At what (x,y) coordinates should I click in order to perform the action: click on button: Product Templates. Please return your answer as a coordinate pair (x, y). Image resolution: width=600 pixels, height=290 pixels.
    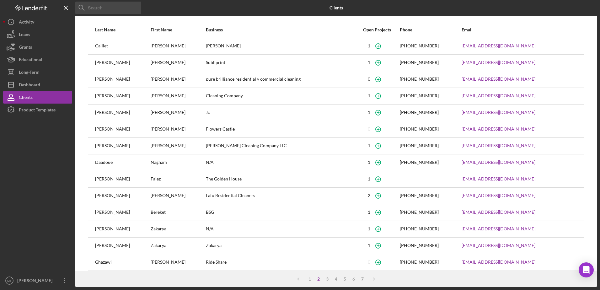
    Looking at the image, I should click on (38, 110).